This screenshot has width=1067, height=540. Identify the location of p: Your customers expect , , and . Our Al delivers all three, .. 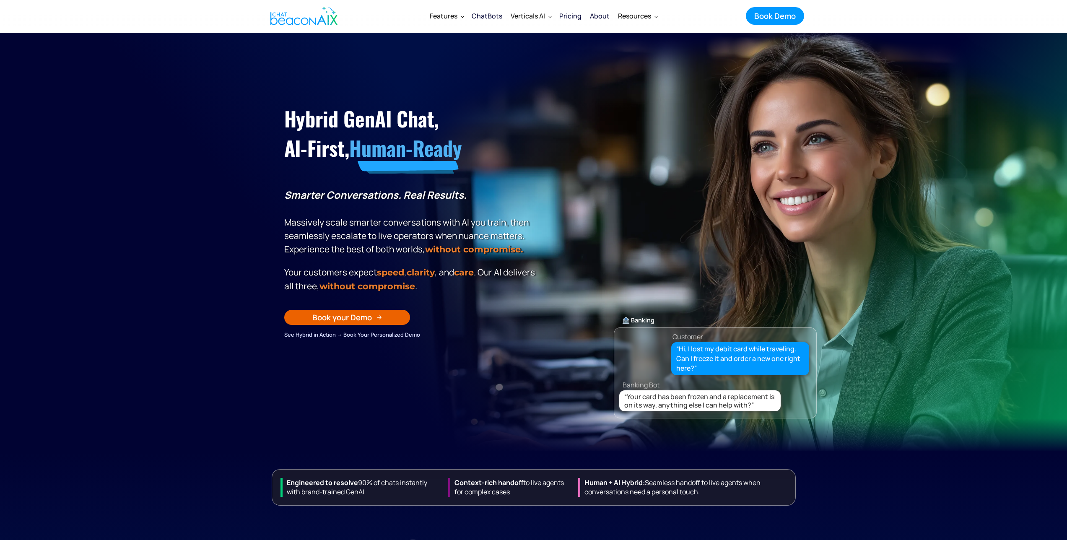
(411, 279).